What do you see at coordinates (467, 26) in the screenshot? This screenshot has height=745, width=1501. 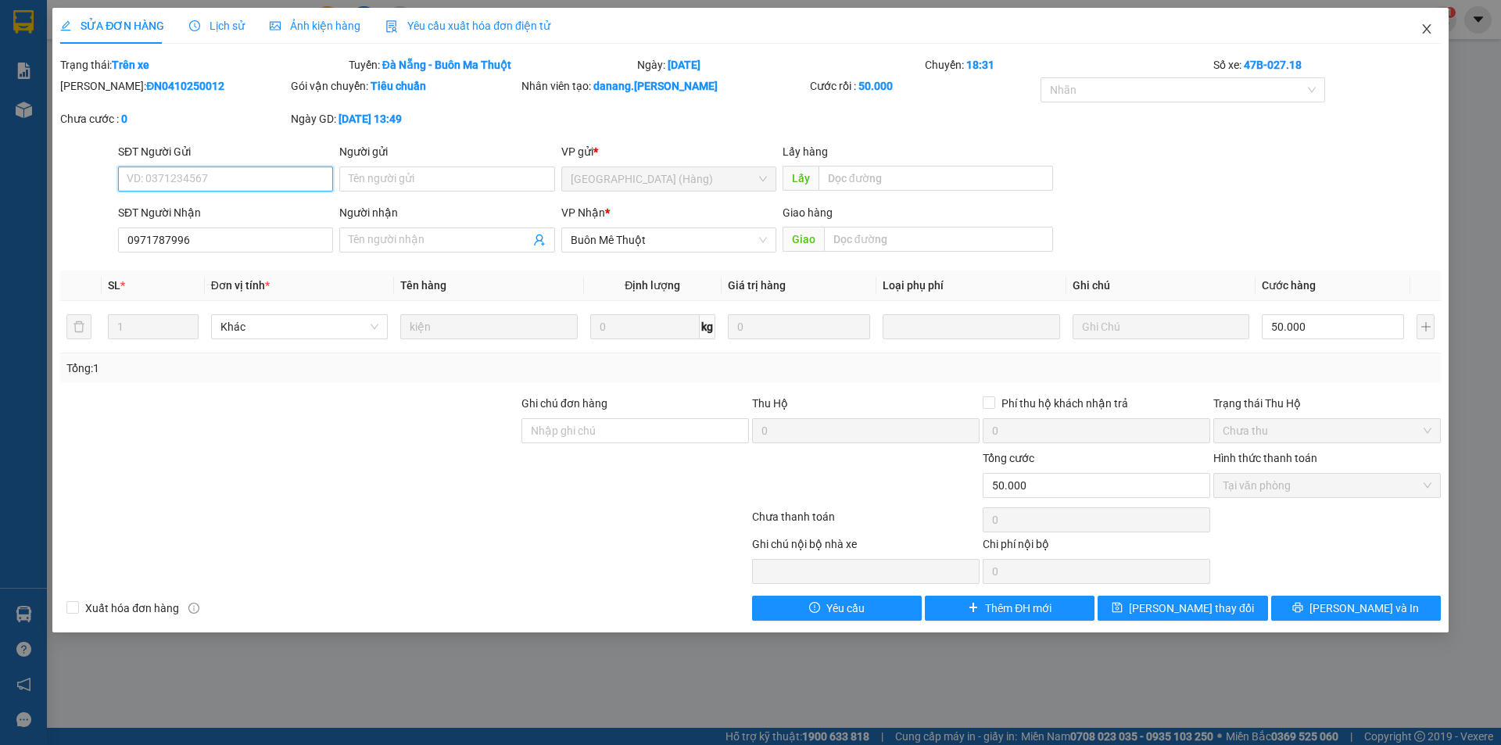 I see `span: Yêu cầu xuất hóa đơn điện tử` at bounding box center [467, 26].